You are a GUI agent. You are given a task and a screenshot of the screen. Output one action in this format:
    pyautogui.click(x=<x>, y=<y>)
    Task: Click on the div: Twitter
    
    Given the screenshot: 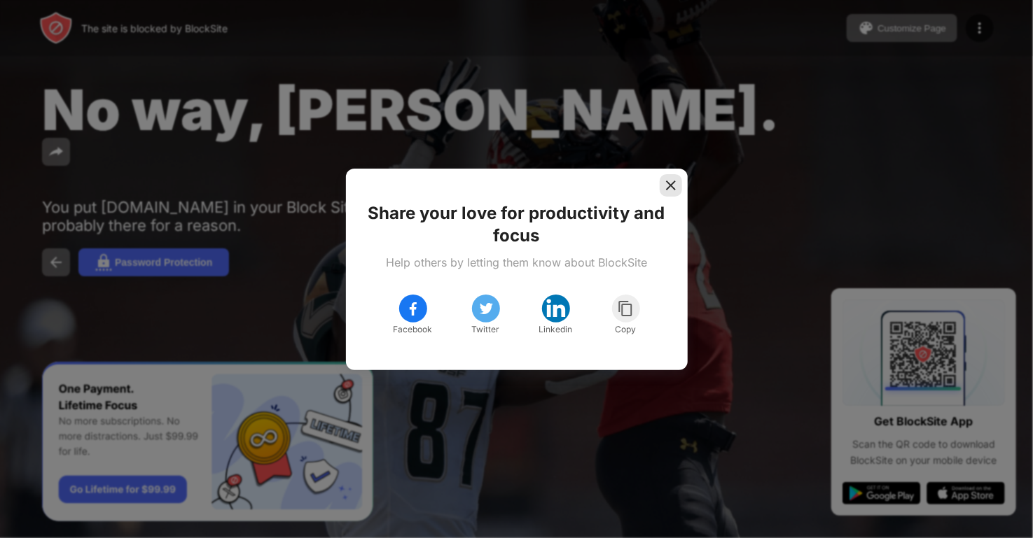 What is the action you would take?
    pyautogui.click(x=486, y=330)
    